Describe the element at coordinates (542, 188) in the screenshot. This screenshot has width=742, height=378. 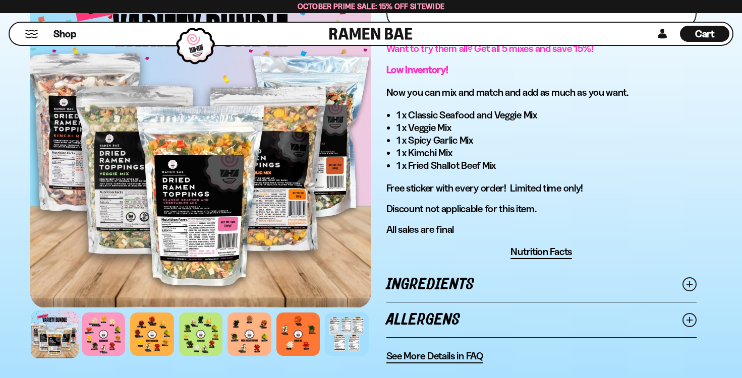
I see `p: Free sticker with every order! Limited time only!` at that location.